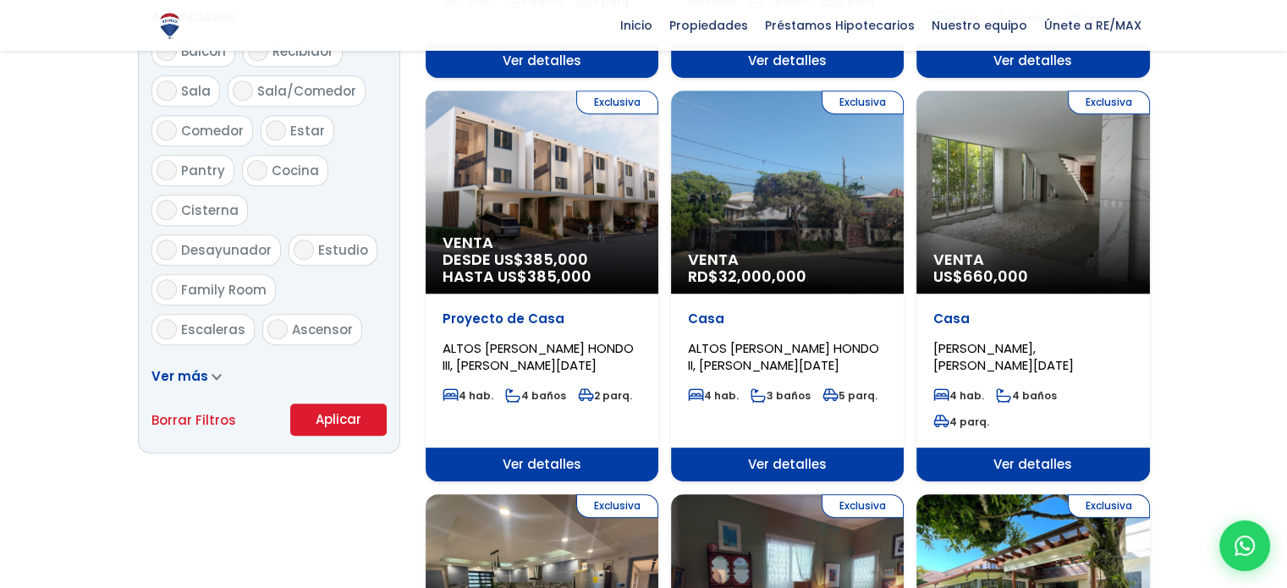 Image resolution: width=1287 pixels, height=588 pixels. Describe the element at coordinates (278, 329) in the screenshot. I see `input: Ascensor` at that location.